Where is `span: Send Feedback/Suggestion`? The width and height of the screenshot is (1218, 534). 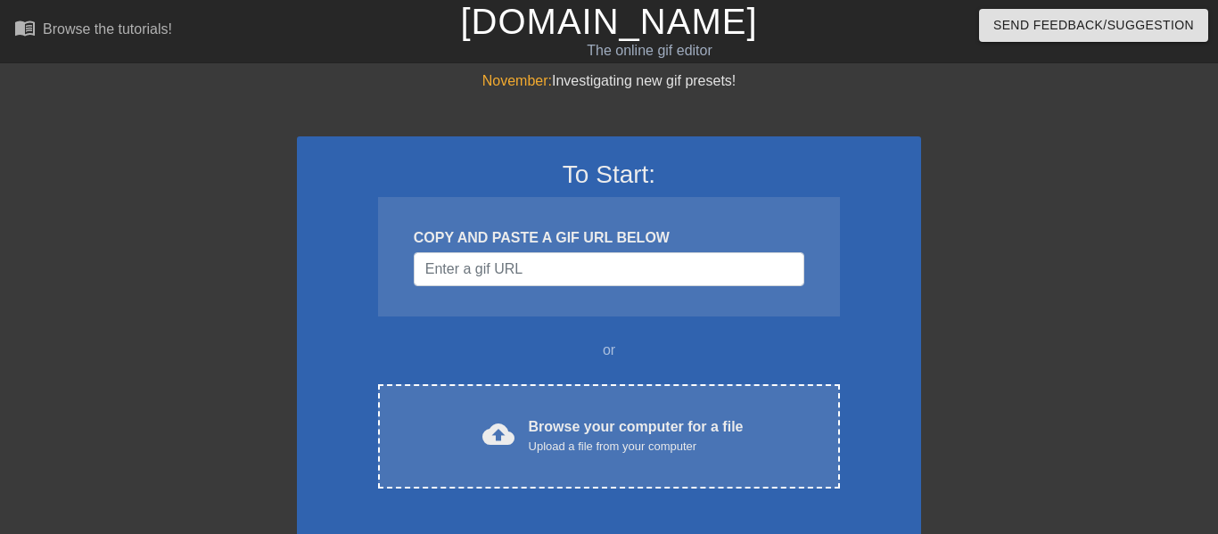
span: Send Feedback/Suggestion is located at coordinates (1094, 25).